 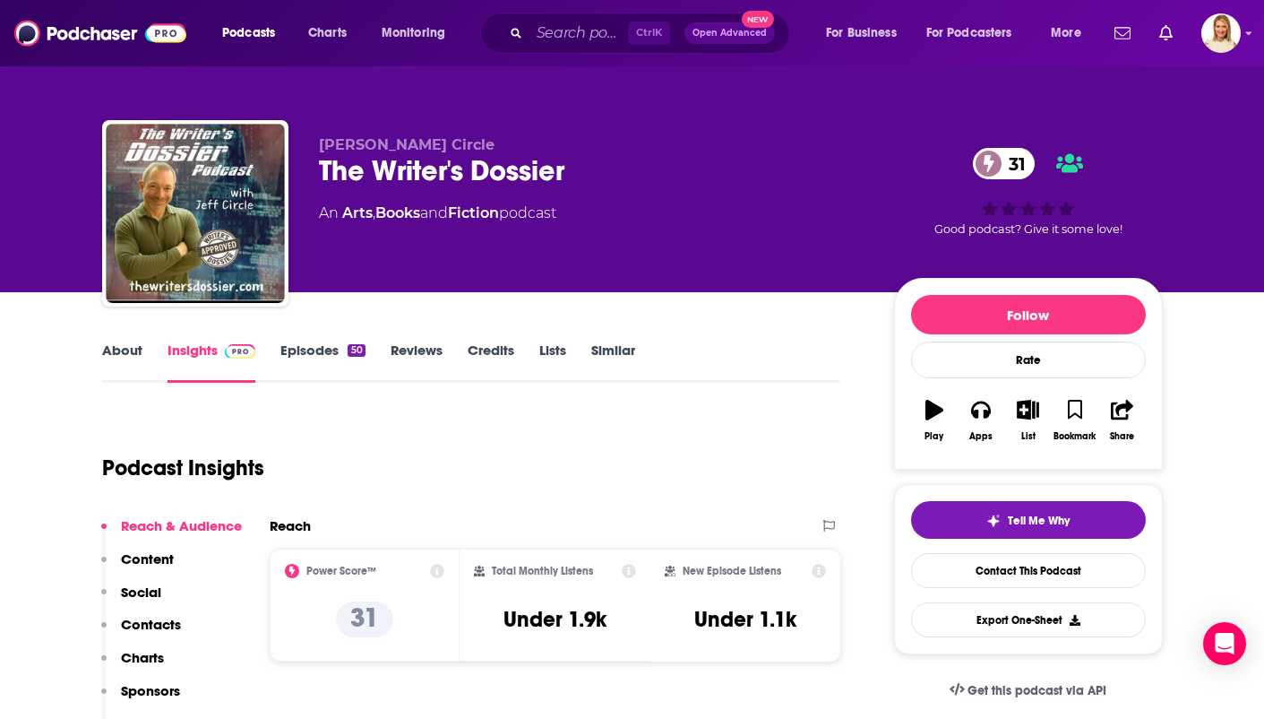 I want to click on button: Play, so click(x=935, y=420).